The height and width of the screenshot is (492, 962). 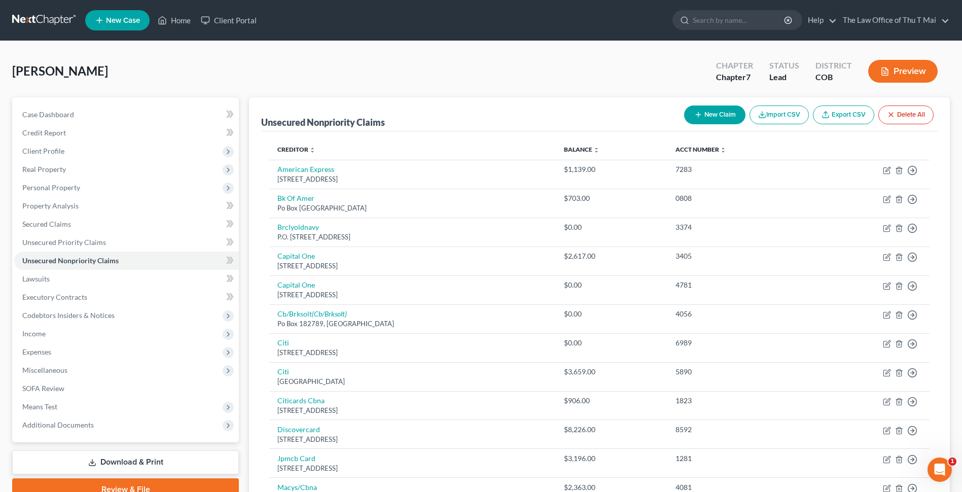 What do you see at coordinates (834, 65) in the screenshot?
I see `div: District` at bounding box center [834, 65].